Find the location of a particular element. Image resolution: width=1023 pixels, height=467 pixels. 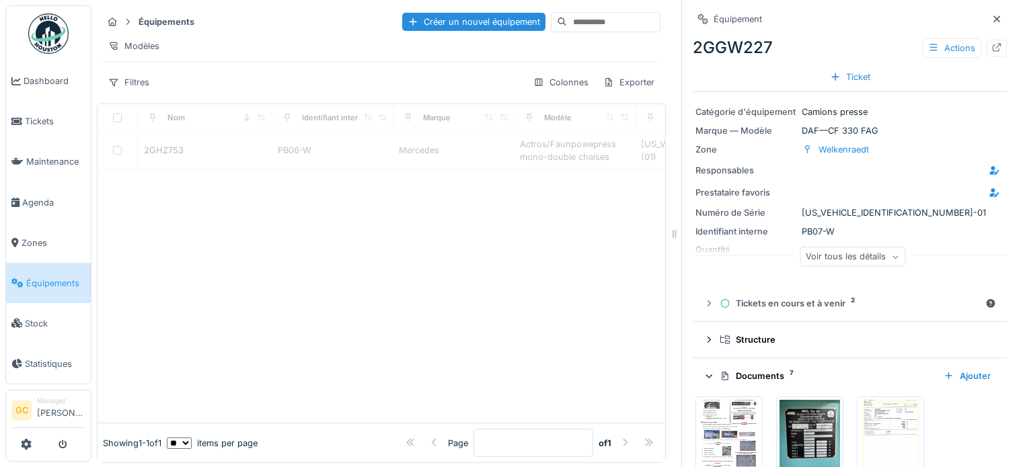

strong: Équipements is located at coordinates (166, 22).